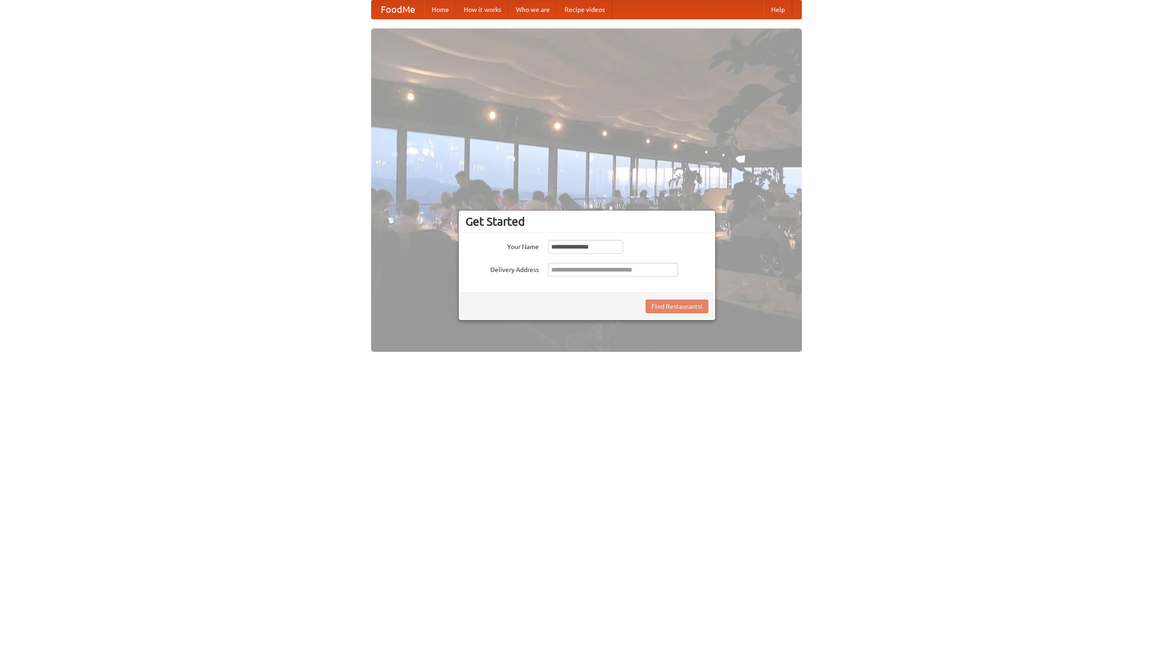 This screenshot has height=649, width=1173. I want to click on a: Help, so click(778, 10).